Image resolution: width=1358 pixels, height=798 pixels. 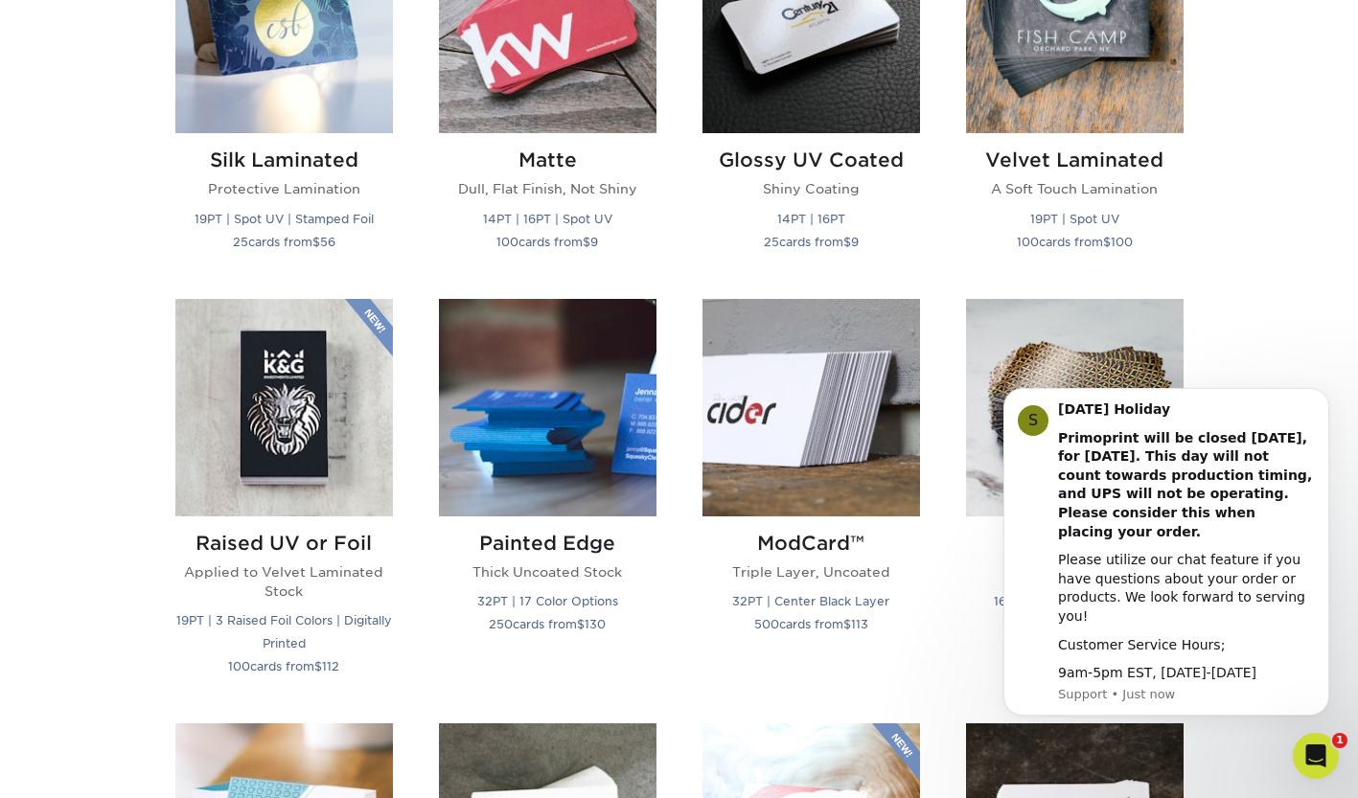 I want to click on p: Protective Lamination, so click(x=284, y=189).